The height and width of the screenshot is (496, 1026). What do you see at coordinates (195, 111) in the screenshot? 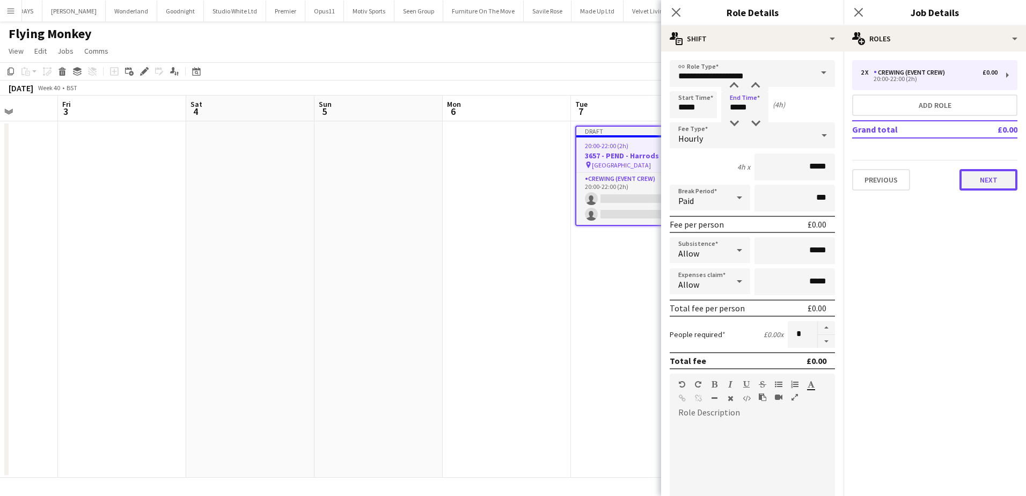
I see `span: 4` at bounding box center [195, 111].